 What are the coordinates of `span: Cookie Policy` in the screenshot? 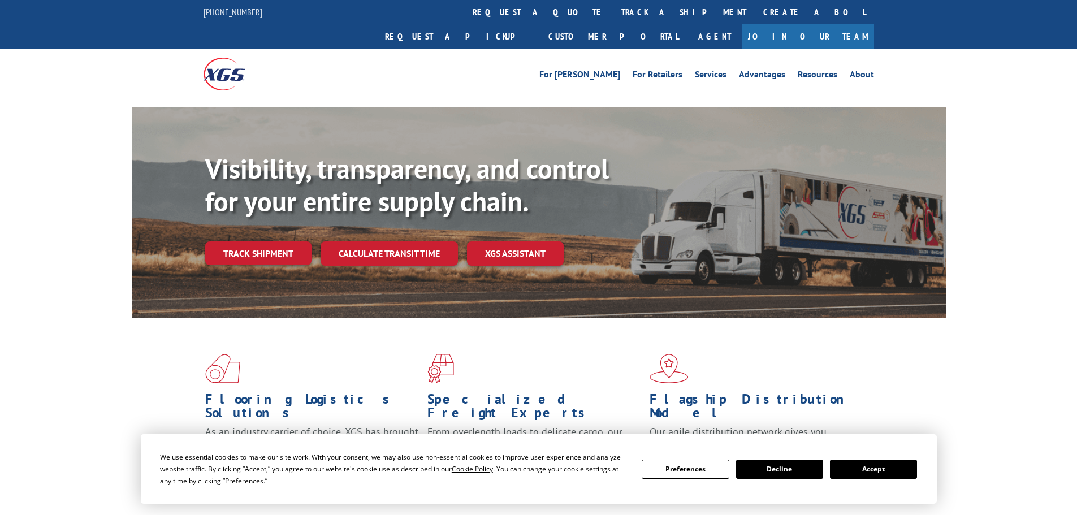 It's located at (472, 469).